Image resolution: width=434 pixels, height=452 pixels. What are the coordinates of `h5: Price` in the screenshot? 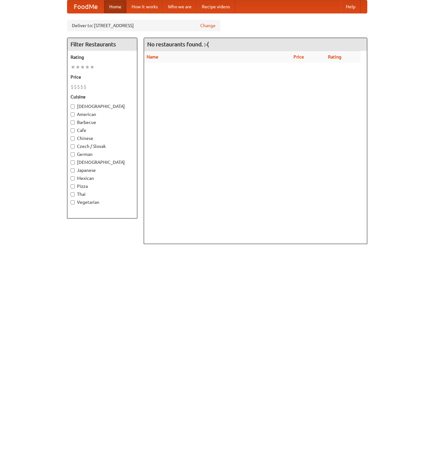 It's located at (102, 77).